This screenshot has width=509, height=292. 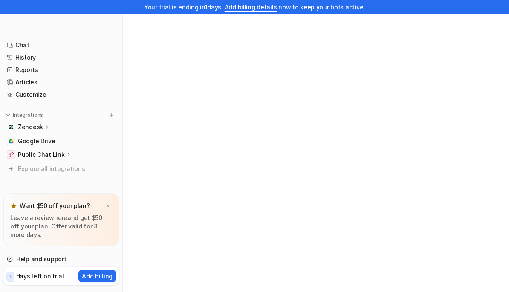 I want to click on a: Help and support, so click(x=61, y=259).